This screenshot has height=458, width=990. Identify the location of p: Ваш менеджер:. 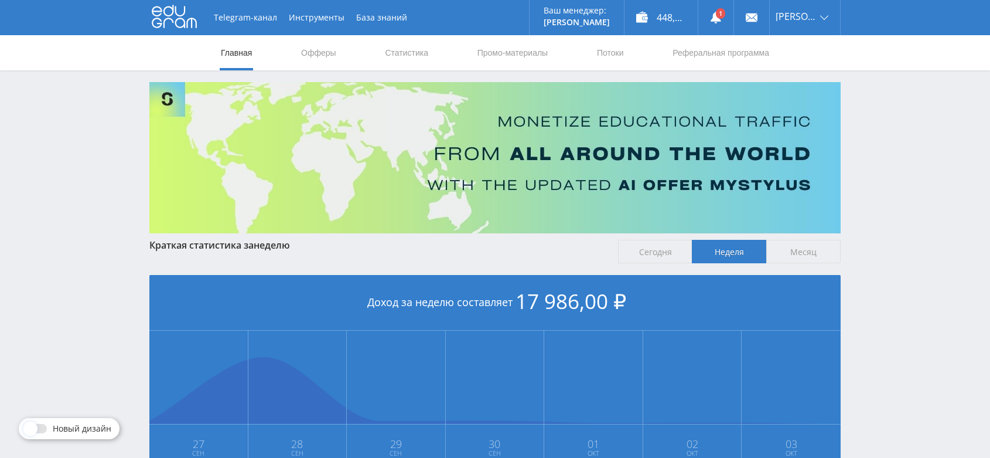
(577, 11).